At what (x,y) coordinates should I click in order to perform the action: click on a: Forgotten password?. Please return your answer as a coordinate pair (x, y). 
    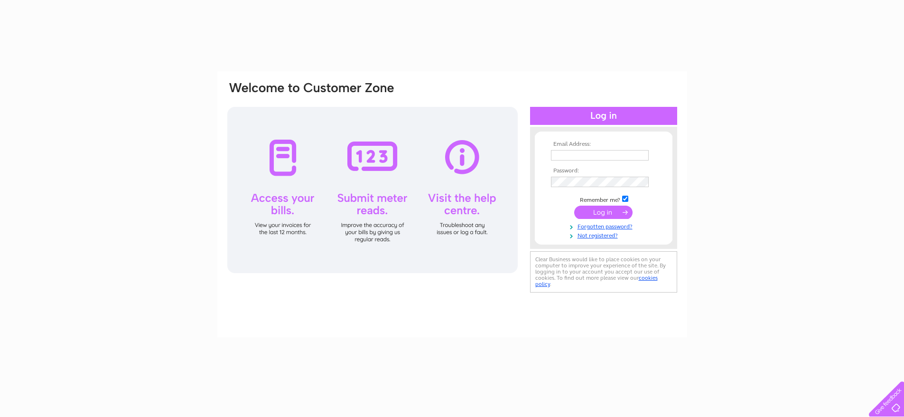
    Looking at the image, I should click on (604, 225).